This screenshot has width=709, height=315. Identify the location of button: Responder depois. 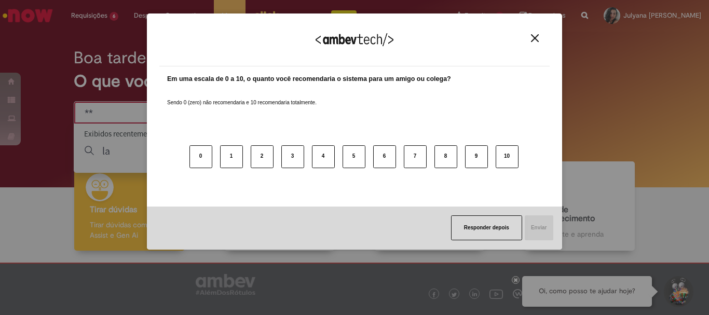
(487, 228).